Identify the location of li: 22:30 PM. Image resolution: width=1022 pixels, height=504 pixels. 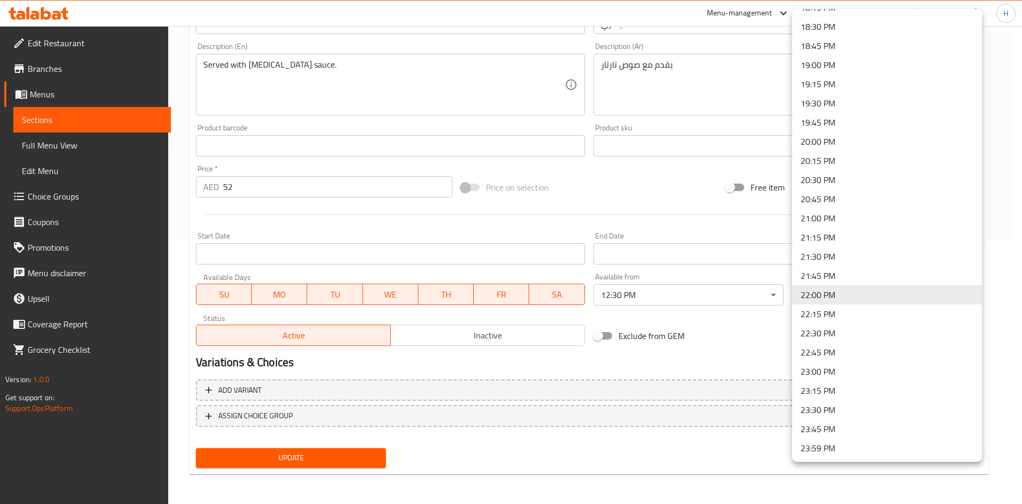
(886, 333).